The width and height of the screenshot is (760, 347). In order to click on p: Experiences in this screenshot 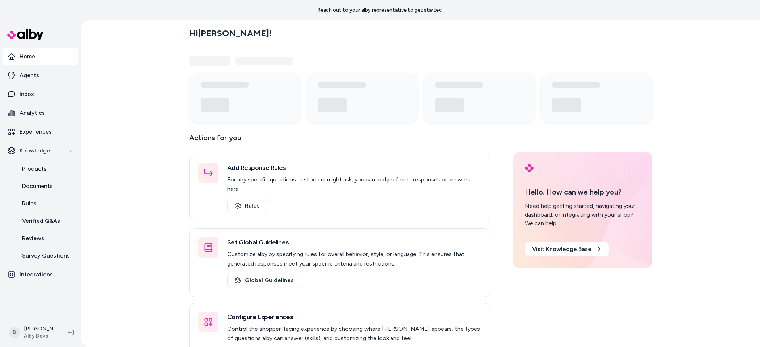, I will do `click(35, 132)`.